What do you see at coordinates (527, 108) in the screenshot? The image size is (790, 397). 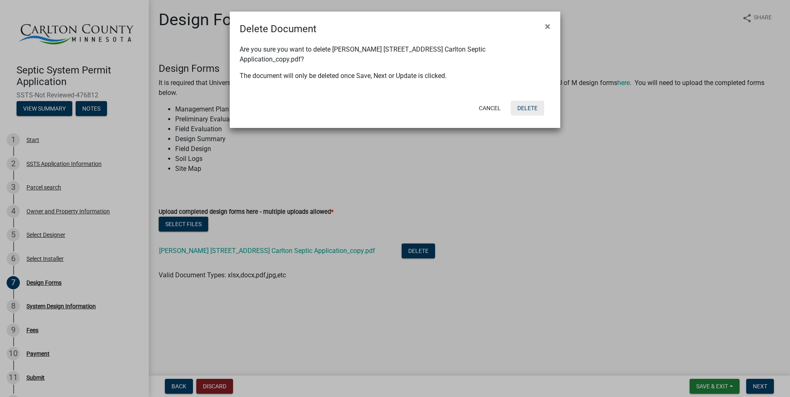 I see `button: Delete` at bounding box center [527, 108].